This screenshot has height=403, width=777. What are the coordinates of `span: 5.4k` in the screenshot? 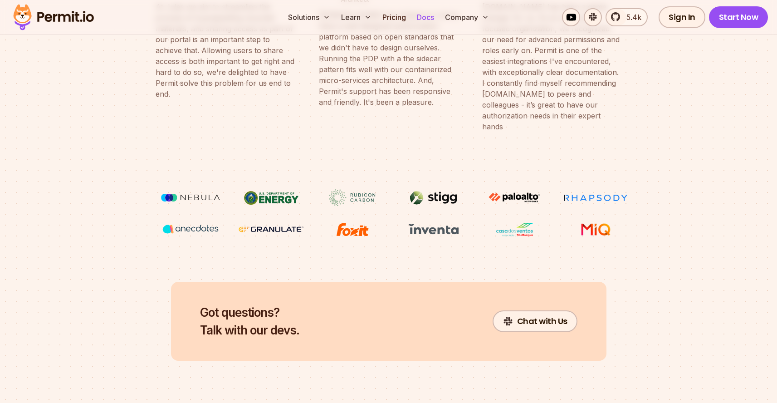 It's located at (631, 17).